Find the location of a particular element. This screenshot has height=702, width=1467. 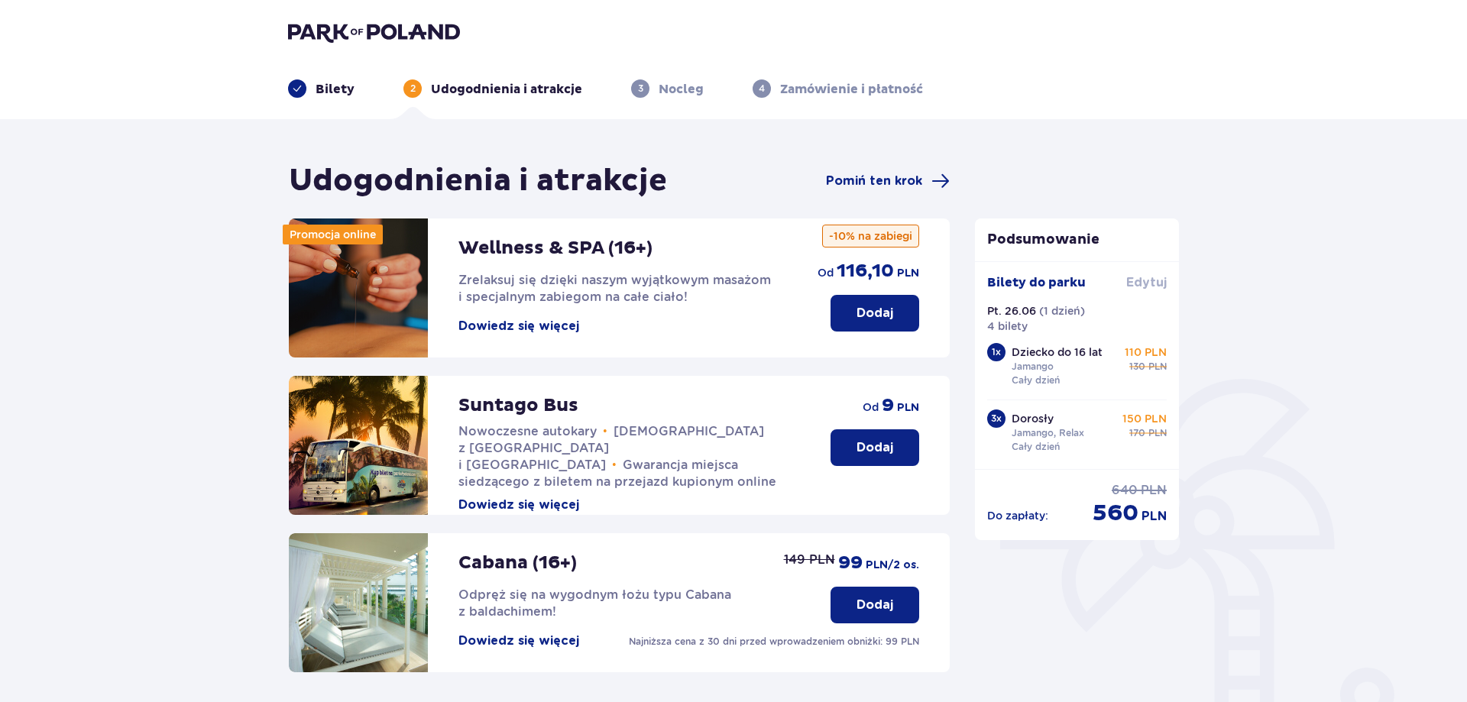

img: Park of Poland logo is located at coordinates (374, 32).